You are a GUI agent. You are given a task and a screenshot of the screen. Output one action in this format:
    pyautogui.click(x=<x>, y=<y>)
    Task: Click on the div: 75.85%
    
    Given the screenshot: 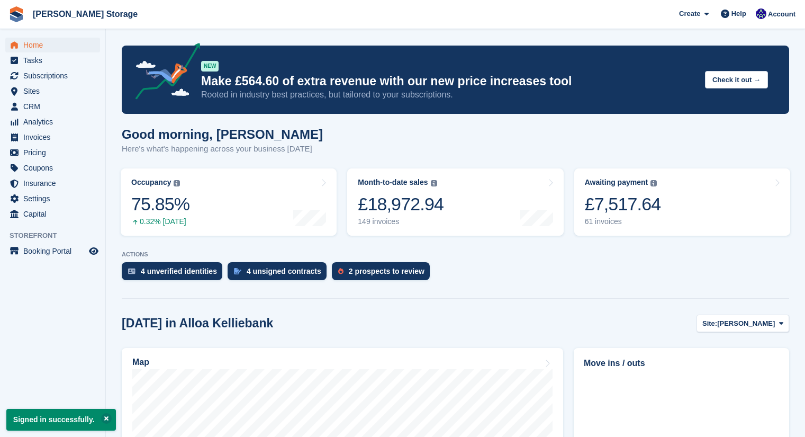 What is the action you would take?
    pyautogui.click(x=160, y=204)
    